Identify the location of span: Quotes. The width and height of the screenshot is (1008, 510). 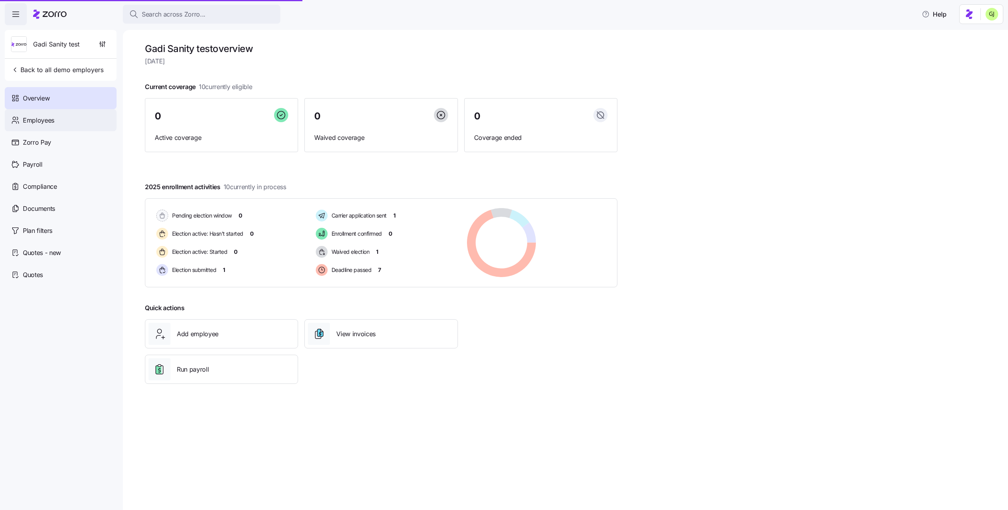
(33, 275).